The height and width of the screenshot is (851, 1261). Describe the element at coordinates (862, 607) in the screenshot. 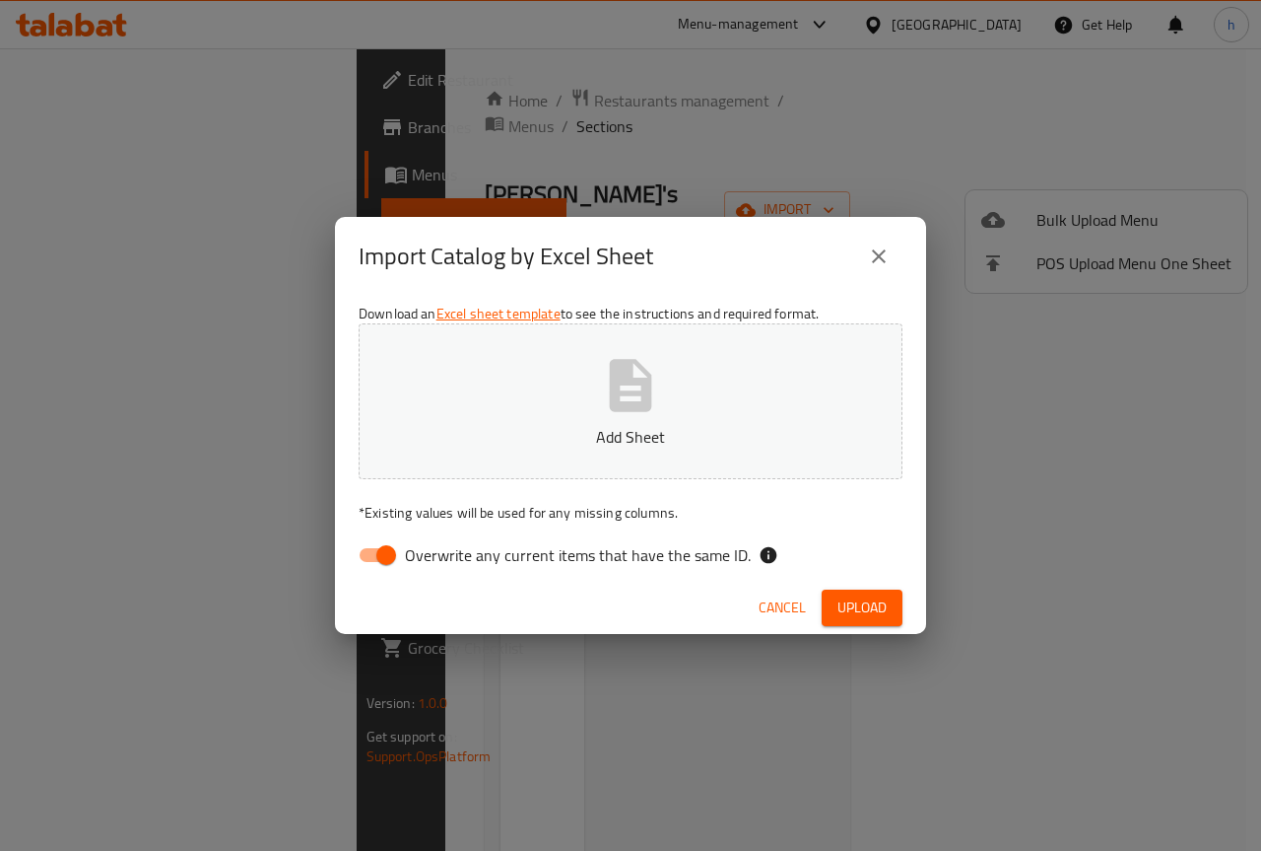

I see `button: Upload` at that location.